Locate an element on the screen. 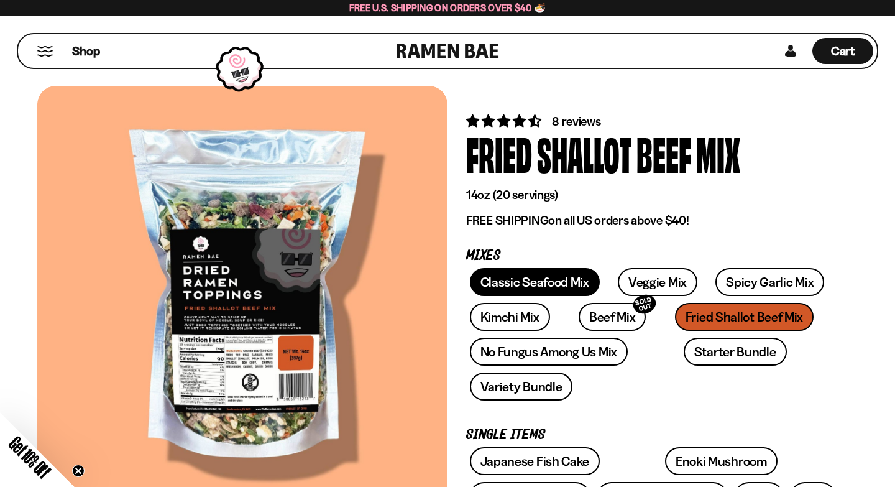  a: Starter Bundle is located at coordinates (736, 351).